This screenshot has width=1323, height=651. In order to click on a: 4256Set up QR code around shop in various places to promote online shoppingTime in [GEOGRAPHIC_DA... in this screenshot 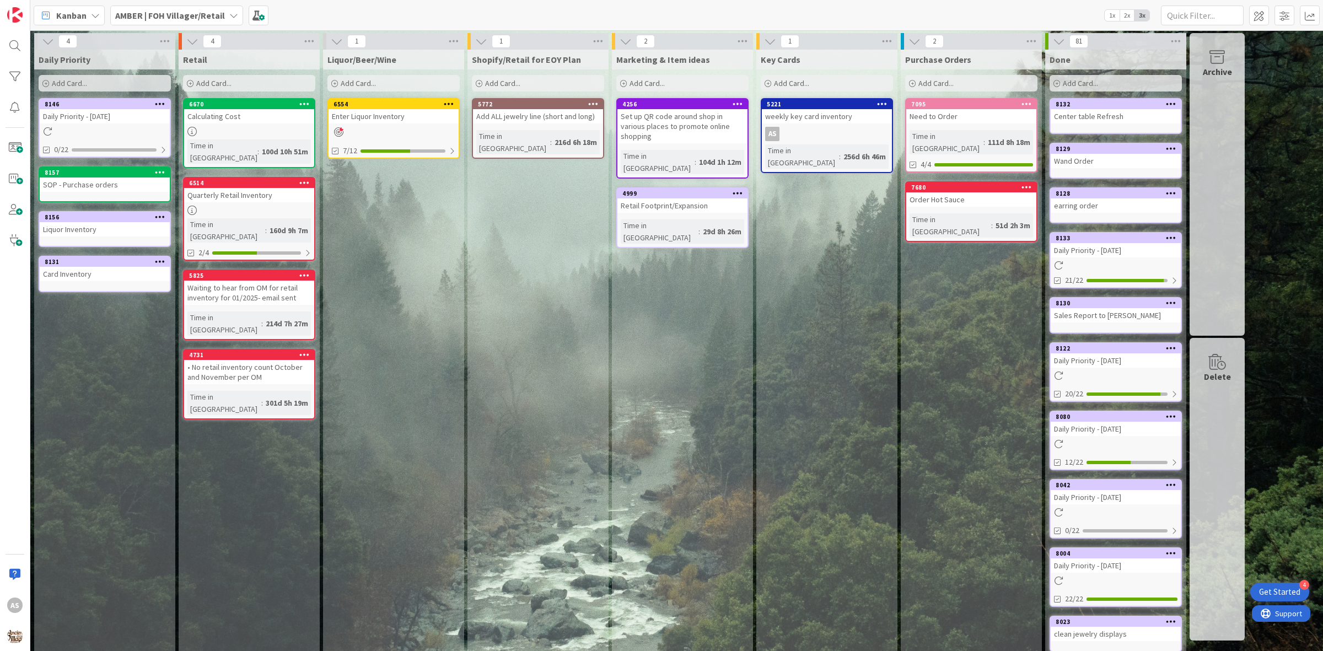, I will do `click(682, 138)`.